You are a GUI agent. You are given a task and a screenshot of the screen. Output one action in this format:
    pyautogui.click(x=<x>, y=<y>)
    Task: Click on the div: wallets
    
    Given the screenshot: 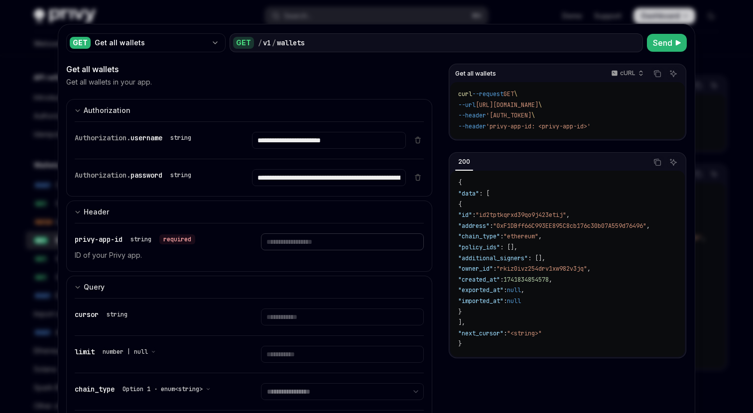 What is the action you would take?
    pyautogui.click(x=291, y=43)
    